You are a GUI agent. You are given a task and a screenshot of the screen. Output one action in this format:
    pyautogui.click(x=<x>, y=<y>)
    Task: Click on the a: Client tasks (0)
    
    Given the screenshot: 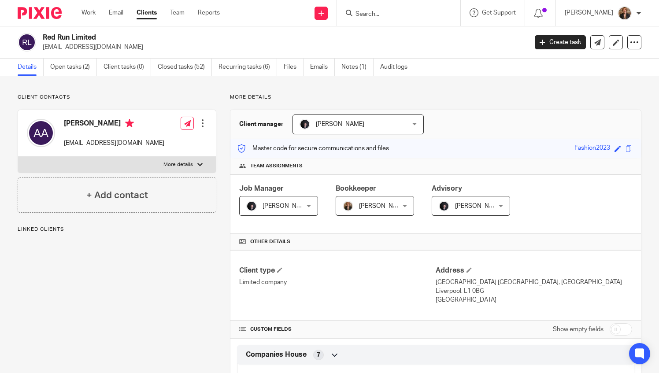 What is the action you would take?
    pyautogui.click(x=127, y=67)
    